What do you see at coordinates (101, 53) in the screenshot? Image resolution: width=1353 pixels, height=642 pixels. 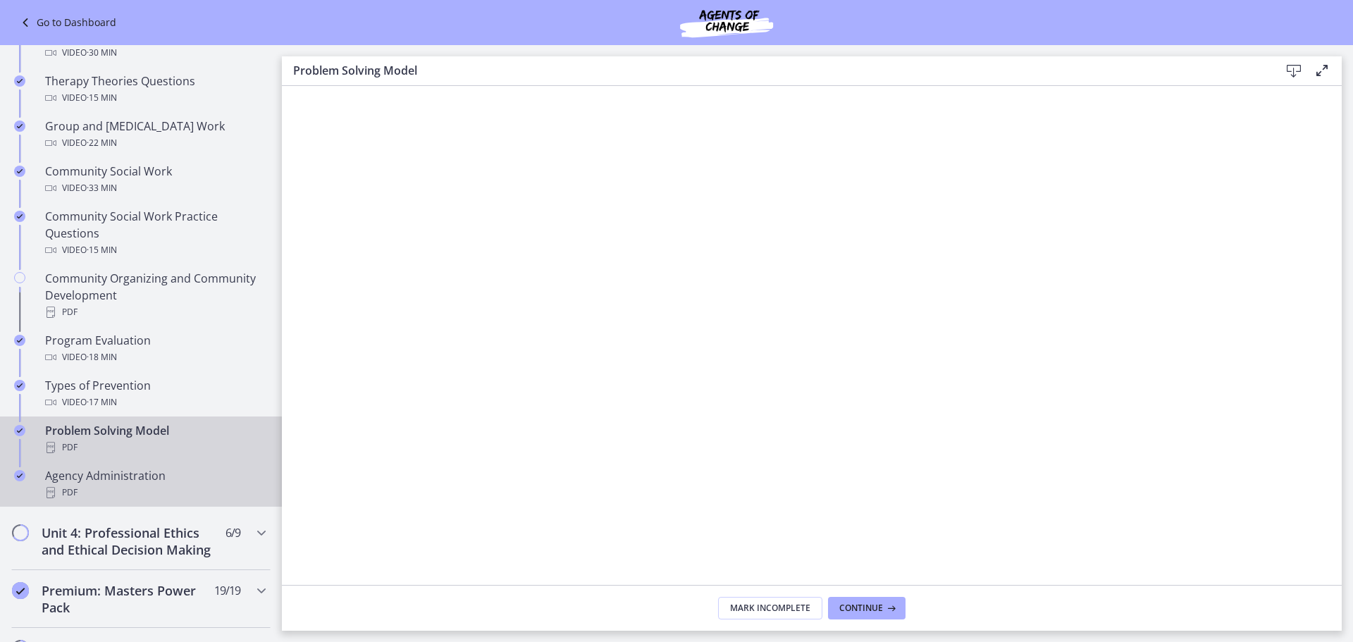 I see `span: · 30 min` at bounding box center [101, 53].